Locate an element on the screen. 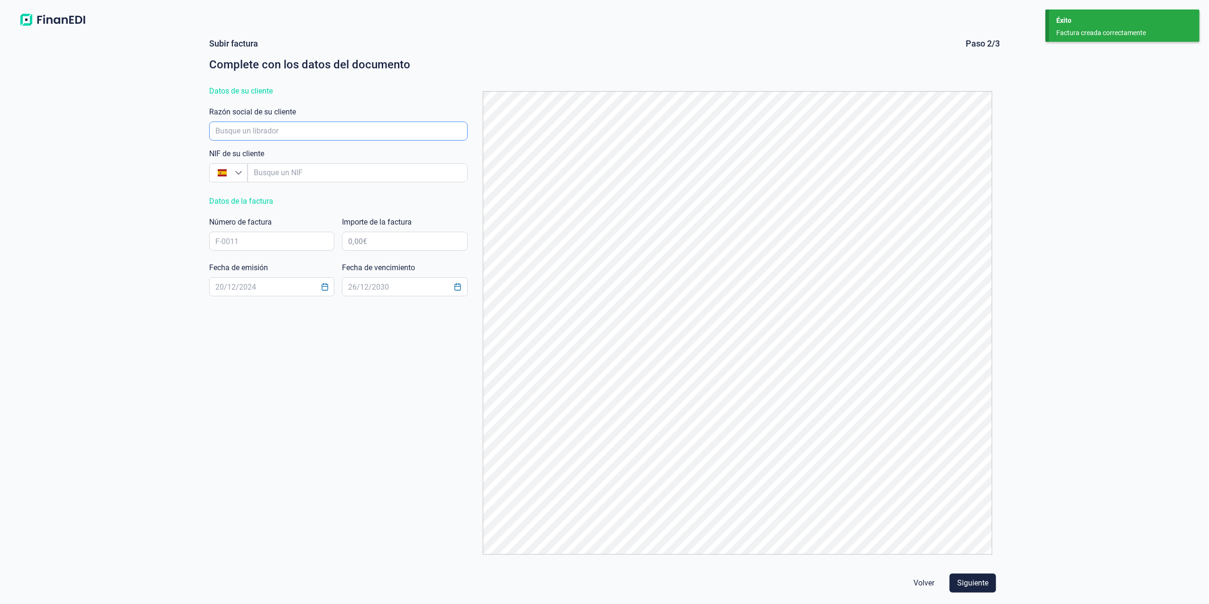 This screenshot has width=1209, height=604. label: NIF de su cliente is located at coordinates (237, 154).